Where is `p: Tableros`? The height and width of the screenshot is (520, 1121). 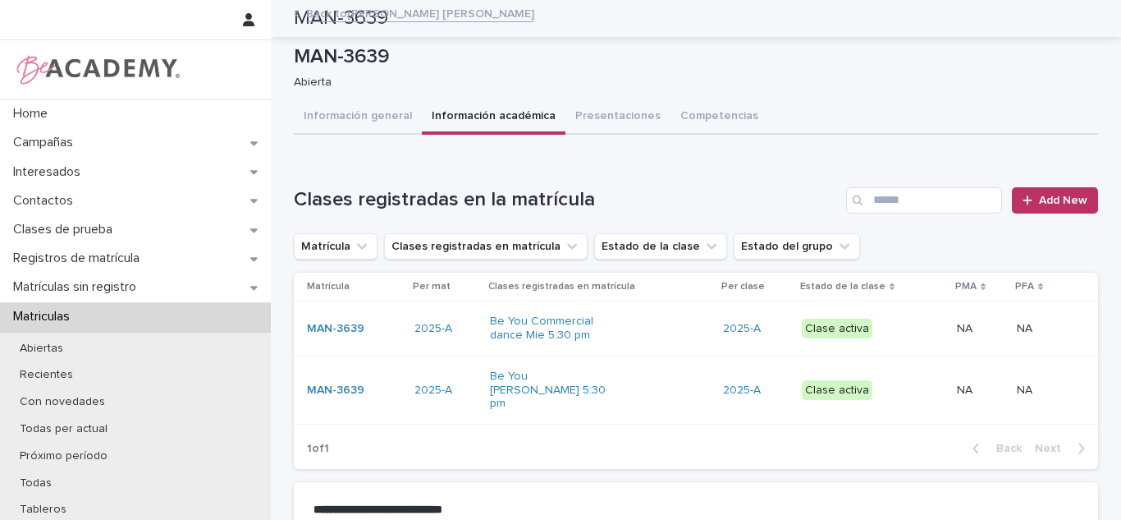 p: Tableros is located at coordinates (43, 509).